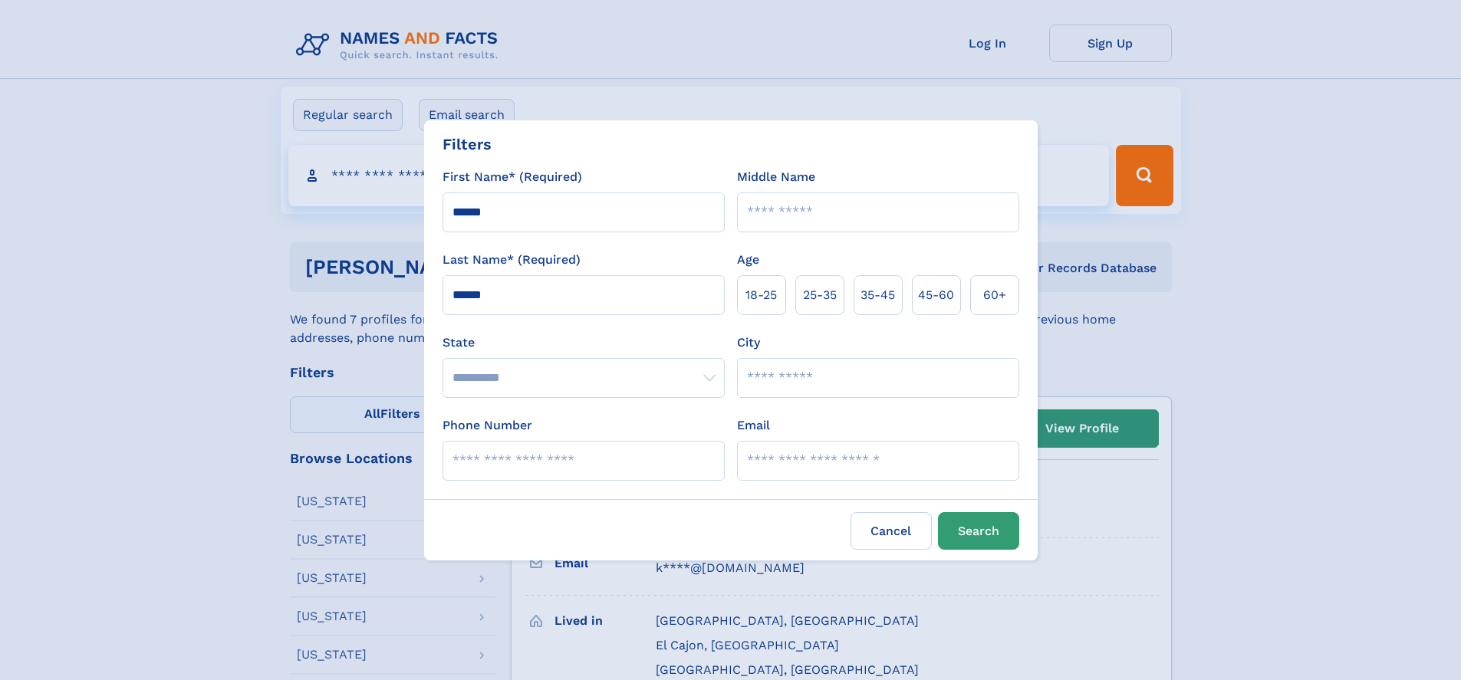  I want to click on span: 60+, so click(995, 295).